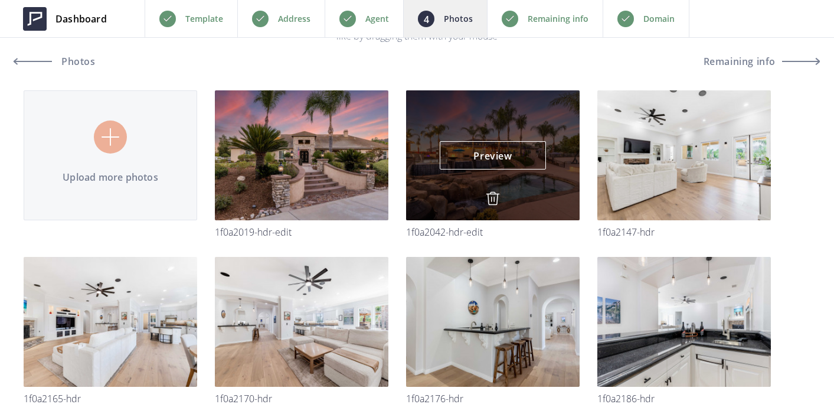 The width and height of the screenshot is (834, 404). What do you see at coordinates (65, 19) in the screenshot?
I see `a: Dashboard` at bounding box center [65, 19].